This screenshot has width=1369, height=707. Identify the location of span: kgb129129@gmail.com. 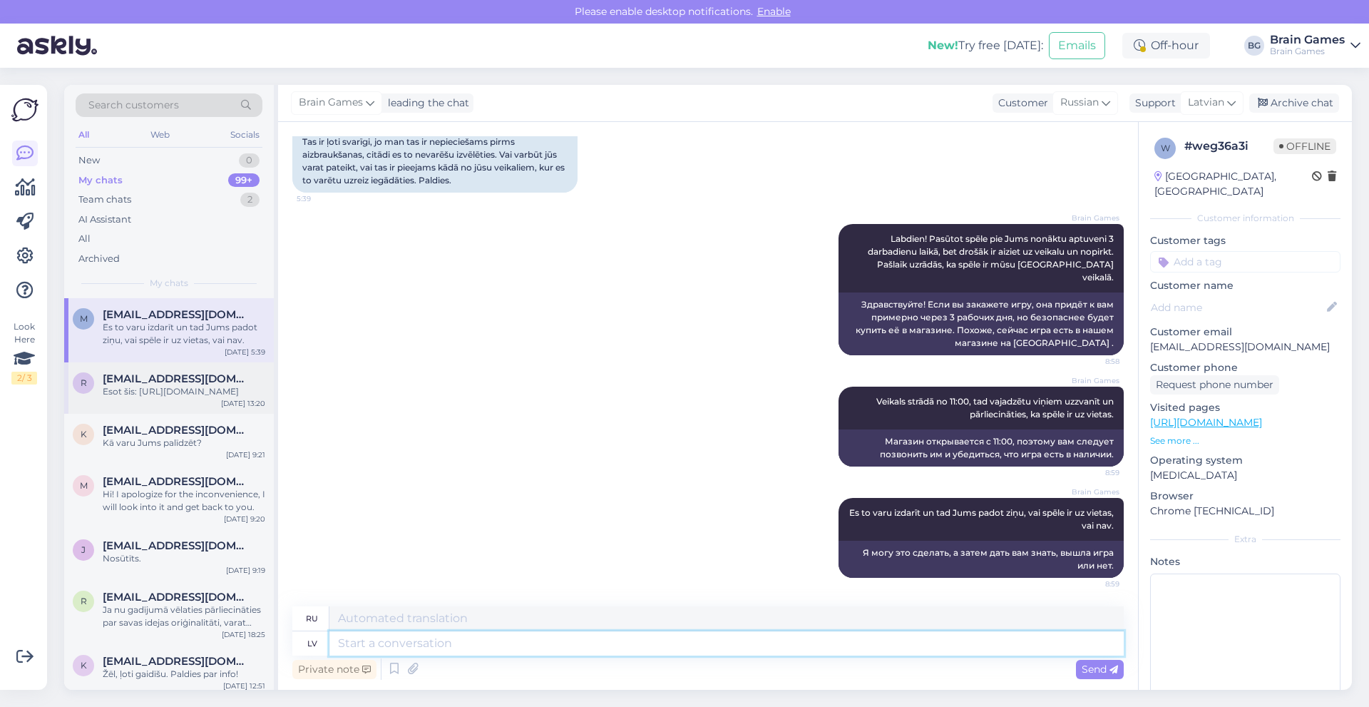
(177, 430).